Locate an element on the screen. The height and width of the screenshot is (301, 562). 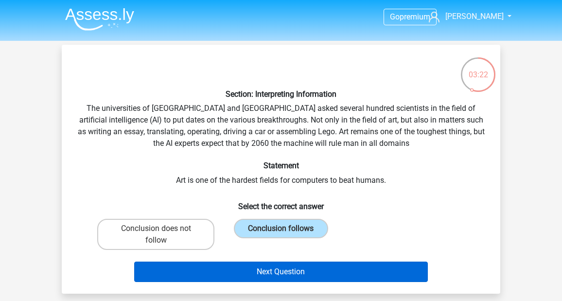
label: Conclusion follows is located at coordinates (281, 229).